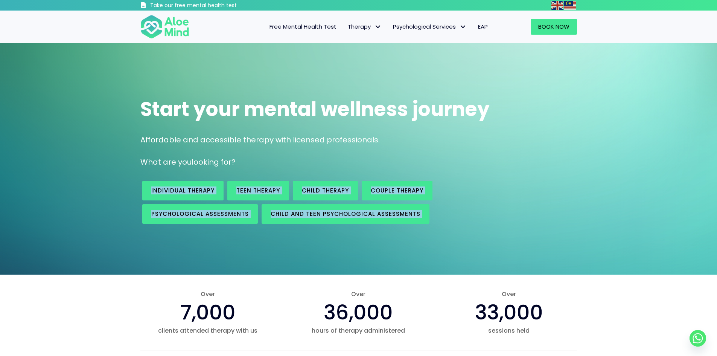  I want to click on span: looking for?, so click(214, 162).